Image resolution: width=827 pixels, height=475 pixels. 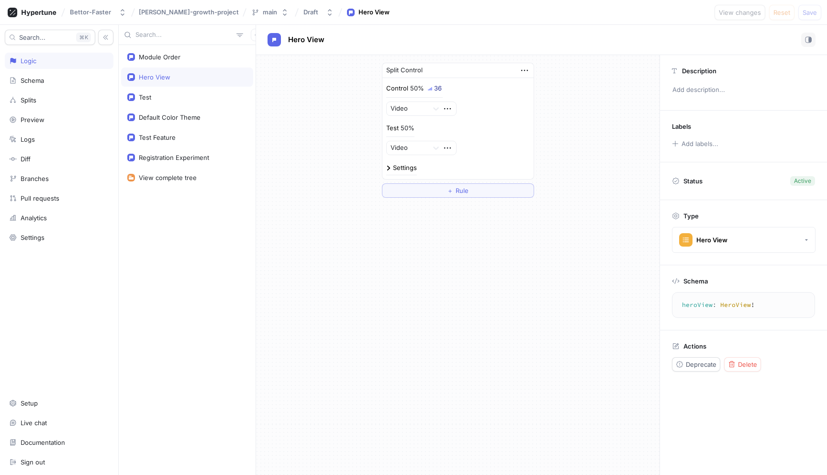 I want to click on button: Reset, so click(x=782, y=12).